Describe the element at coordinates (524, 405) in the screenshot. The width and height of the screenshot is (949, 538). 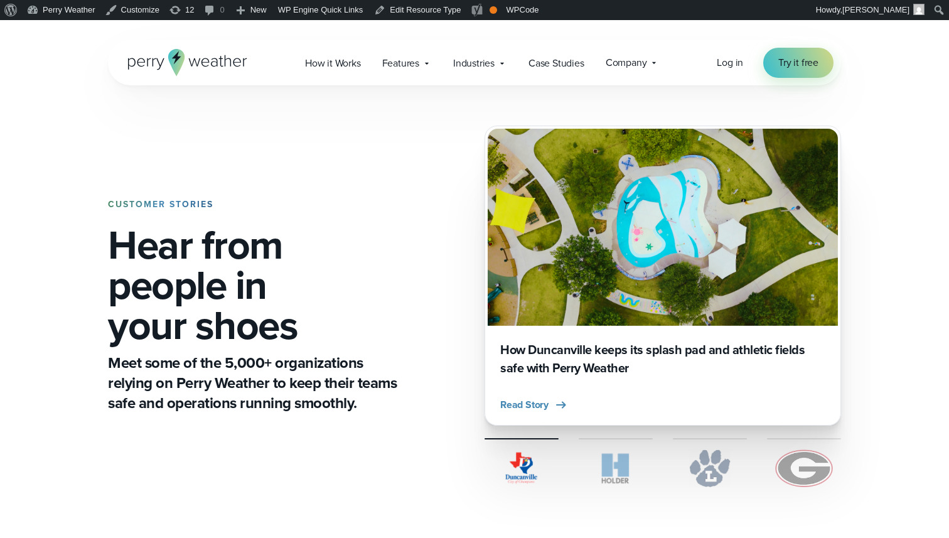
I see `span: Read Story` at that location.